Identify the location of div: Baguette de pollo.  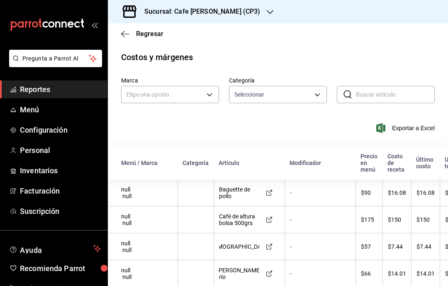
(239, 193).